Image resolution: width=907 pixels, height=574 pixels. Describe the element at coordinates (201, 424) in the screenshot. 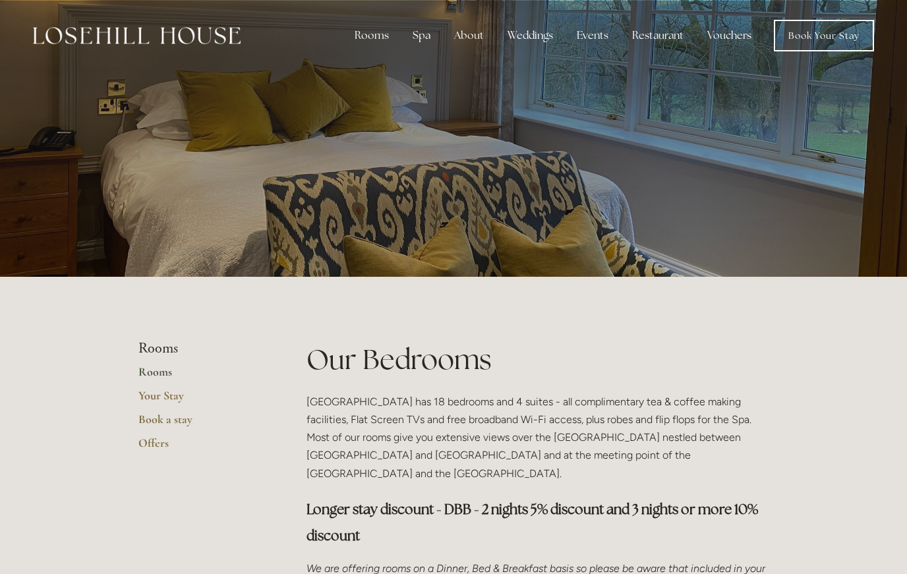

I see `a: Book a stay` at that location.